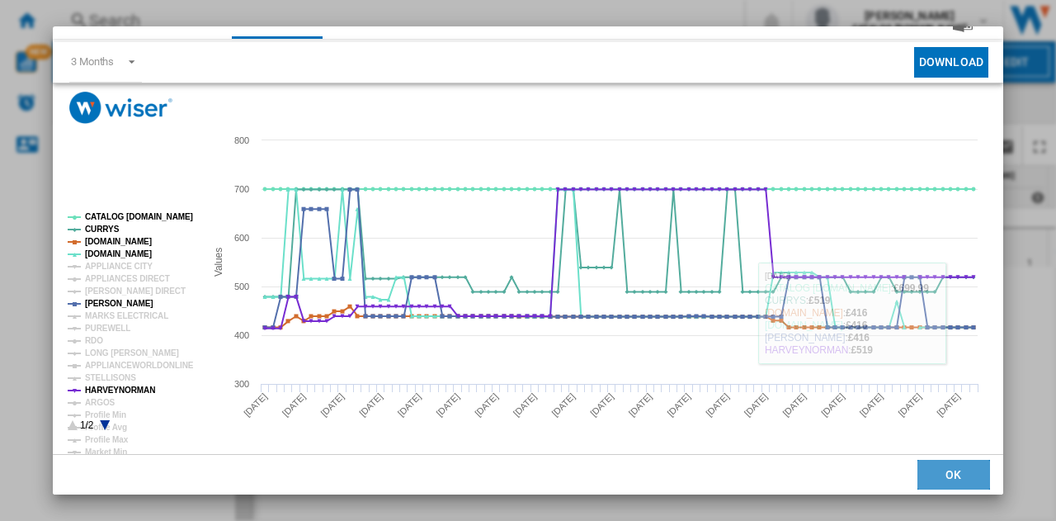 The width and height of the screenshot is (1056, 521). What do you see at coordinates (111, 377) in the screenshot?
I see `tspan: STELLISONS` at bounding box center [111, 377].